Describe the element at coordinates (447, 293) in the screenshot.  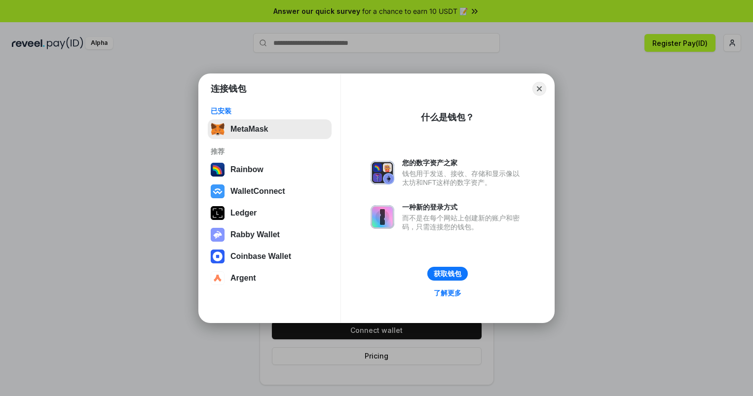
I see `div: 了解更多` at that location.